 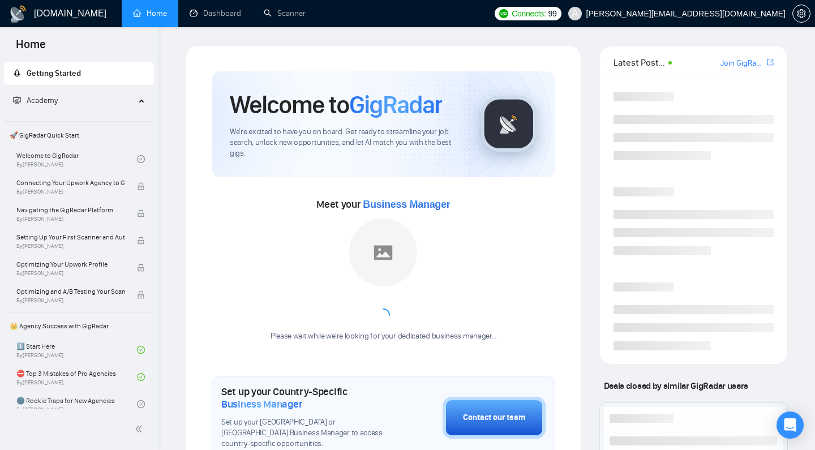 What do you see at coordinates (639, 62) in the screenshot?
I see `span: Latest Posts from the GigRadar Community` at bounding box center [639, 62].